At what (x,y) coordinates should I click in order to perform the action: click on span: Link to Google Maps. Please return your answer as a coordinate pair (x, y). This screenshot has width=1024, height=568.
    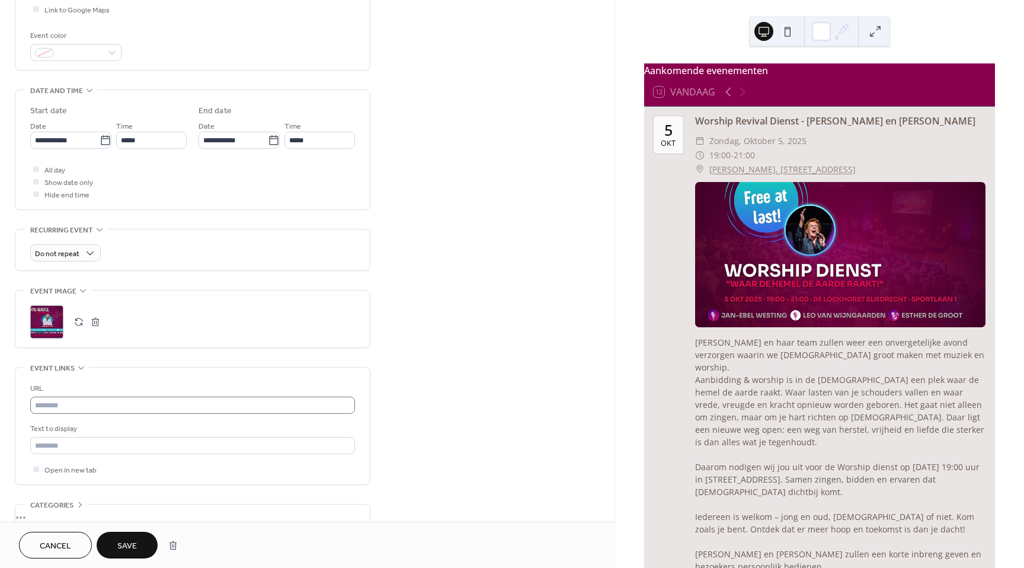
    Looking at the image, I should click on (77, 10).